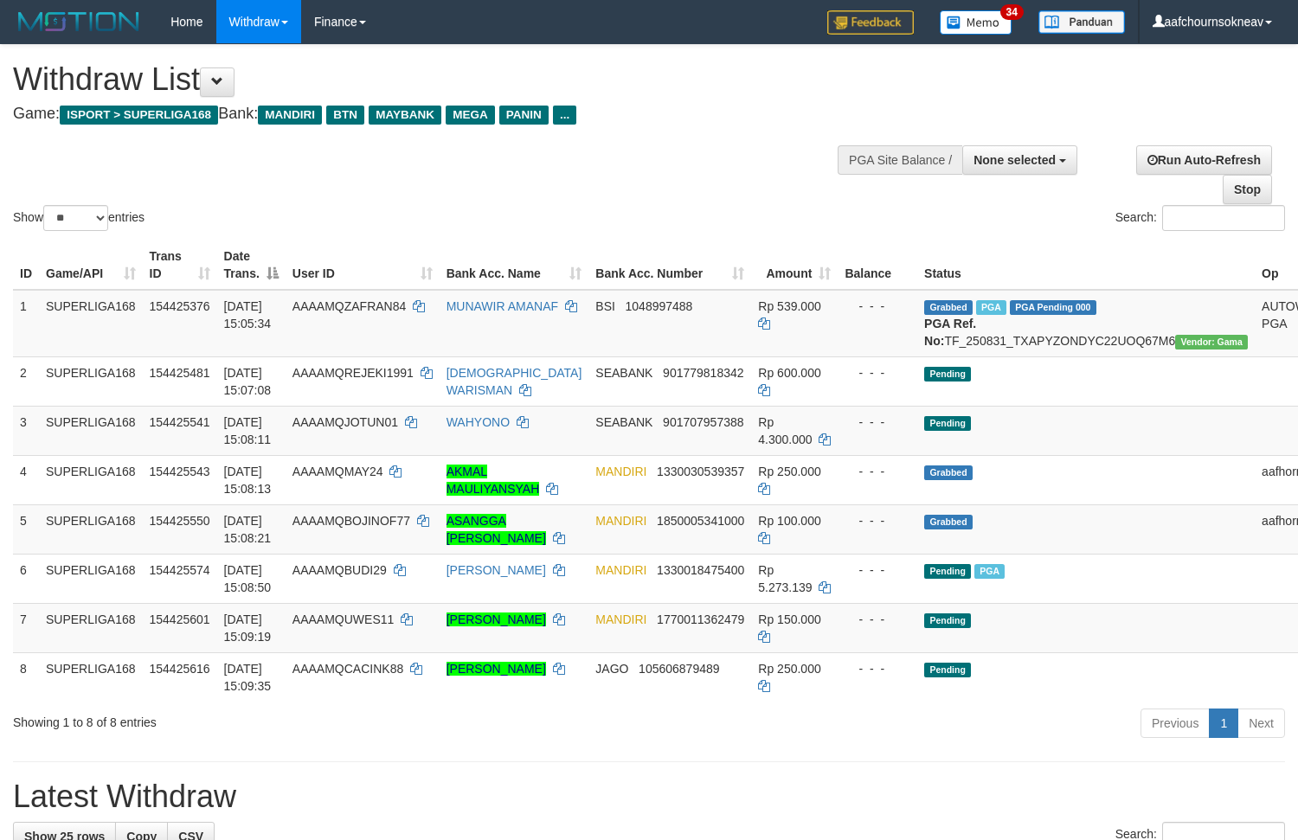 This screenshot has width=1298, height=840. What do you see at coordinates (502, 306) in the screenshot?
I see `a: MUNAWIR AMANAF` at bounding box center [502, 306].